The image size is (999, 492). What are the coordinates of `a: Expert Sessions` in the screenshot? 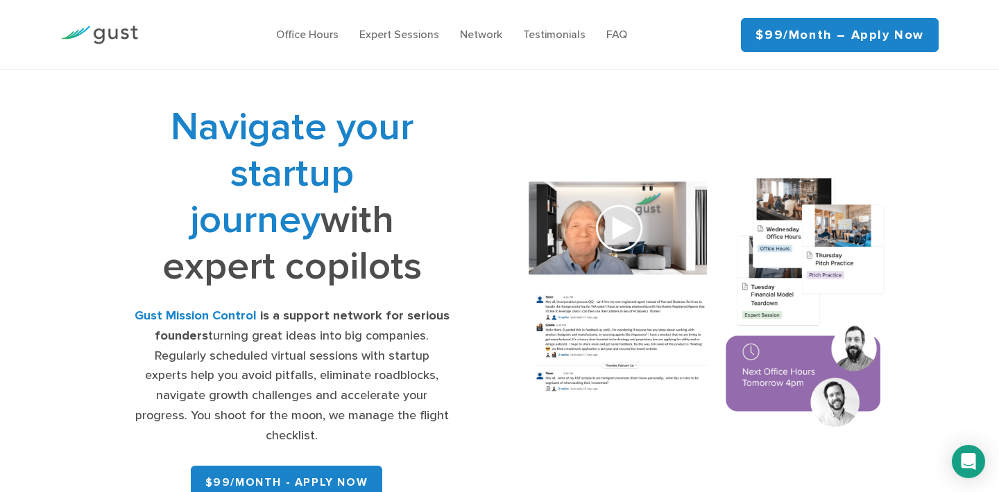 It's located at (399, 34).